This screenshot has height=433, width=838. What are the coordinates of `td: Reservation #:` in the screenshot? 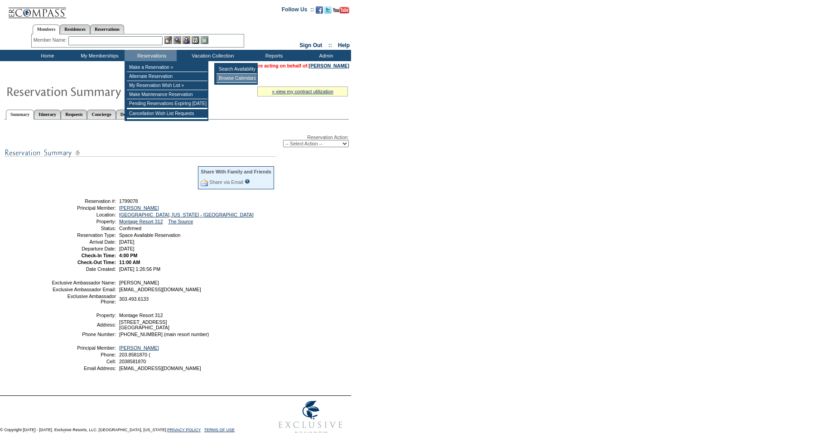 It's located at (83, 201).